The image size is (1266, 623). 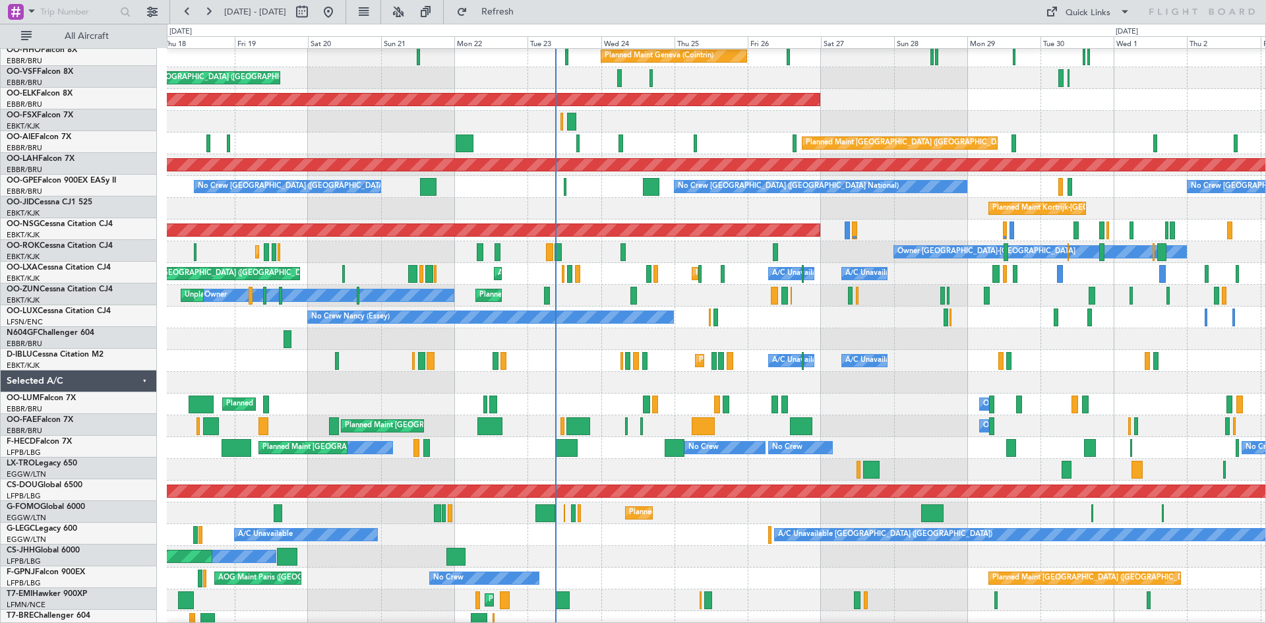 I want to click on a: OO-LAHFalcon 7X, so click(x=40, y=159).